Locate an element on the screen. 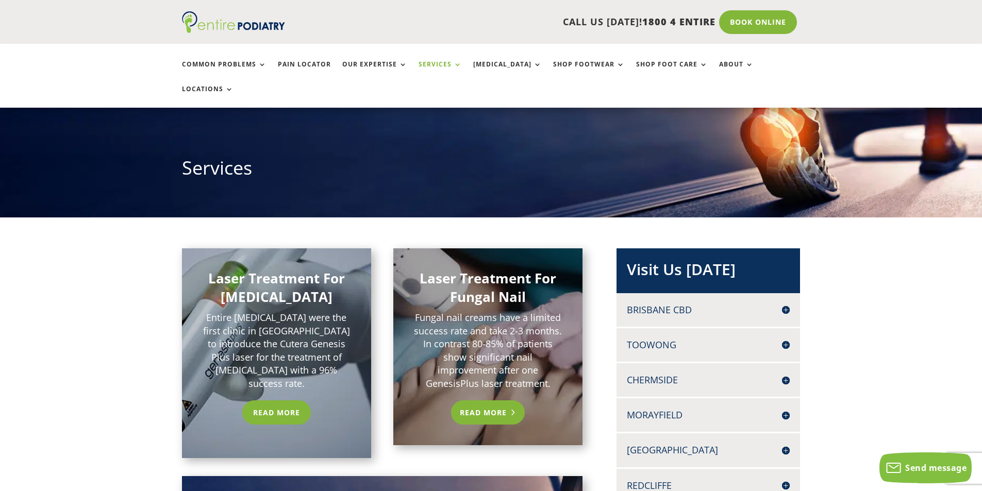  a: Locations is located at coordinates (208, 96).